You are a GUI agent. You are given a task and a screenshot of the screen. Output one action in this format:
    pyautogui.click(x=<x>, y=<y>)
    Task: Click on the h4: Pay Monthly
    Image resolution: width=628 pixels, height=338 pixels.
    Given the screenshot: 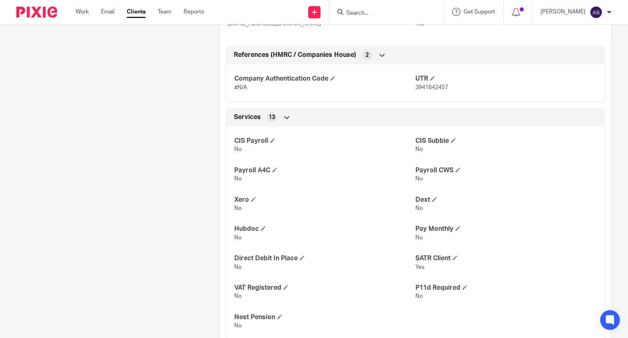 What is the action you would take?
    pyautogui.click(x=506, y=229)
    